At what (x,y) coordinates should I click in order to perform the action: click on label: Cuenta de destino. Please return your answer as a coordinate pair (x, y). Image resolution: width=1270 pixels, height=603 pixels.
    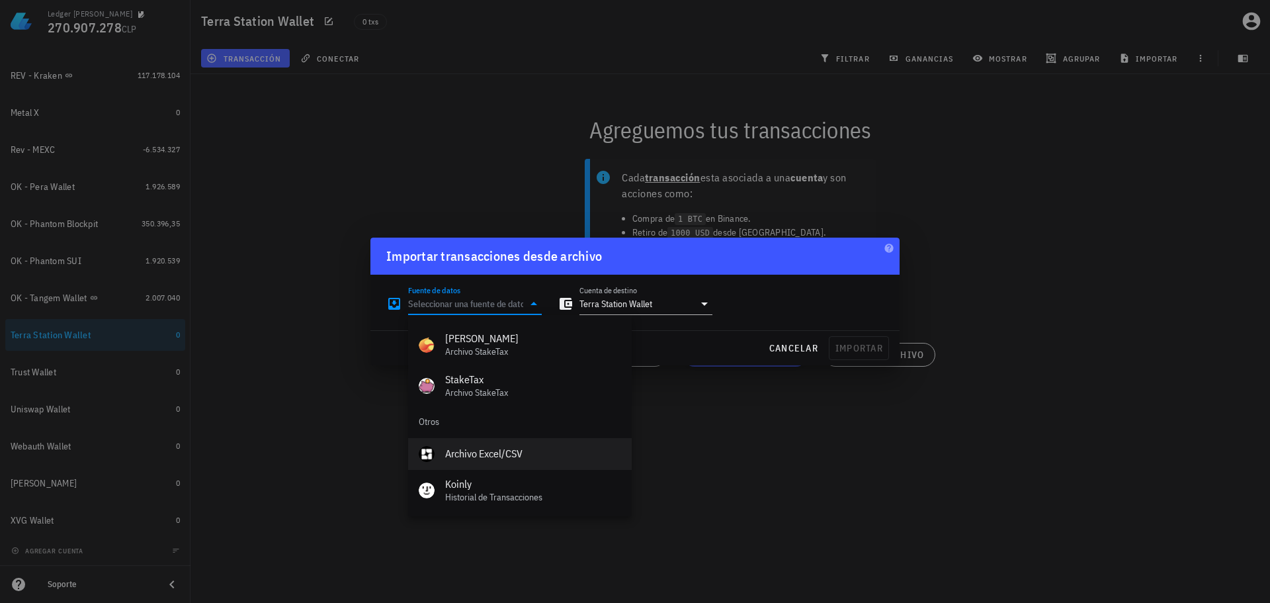
    Looking at the image, I should click on (608, 290).